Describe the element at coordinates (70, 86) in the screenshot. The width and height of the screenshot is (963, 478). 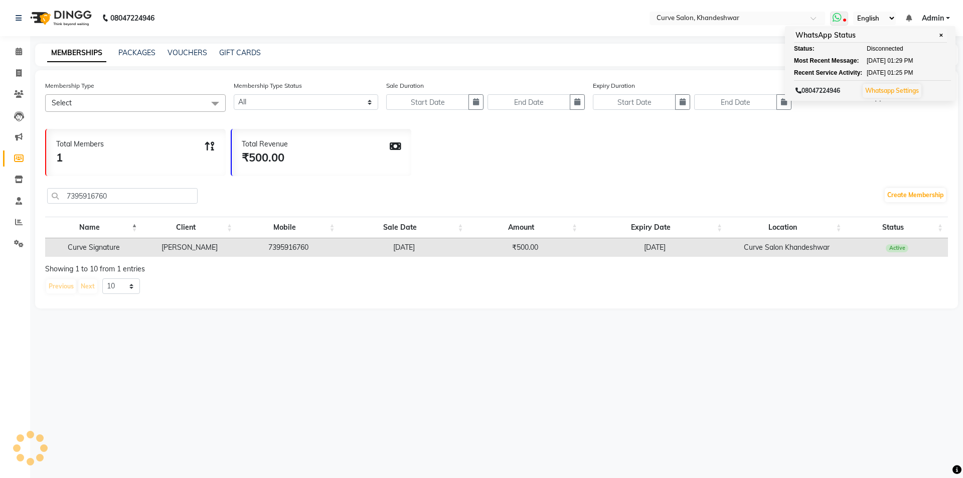
I see `label: Membership Type` at that location.